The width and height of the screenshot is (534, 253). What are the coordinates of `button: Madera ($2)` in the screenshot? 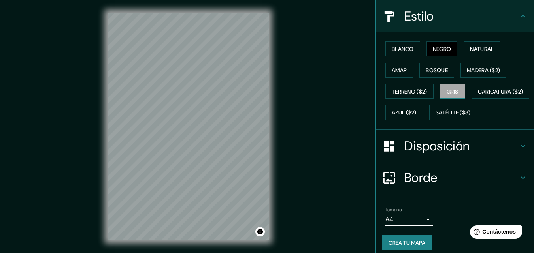 It's located at (483, 70).